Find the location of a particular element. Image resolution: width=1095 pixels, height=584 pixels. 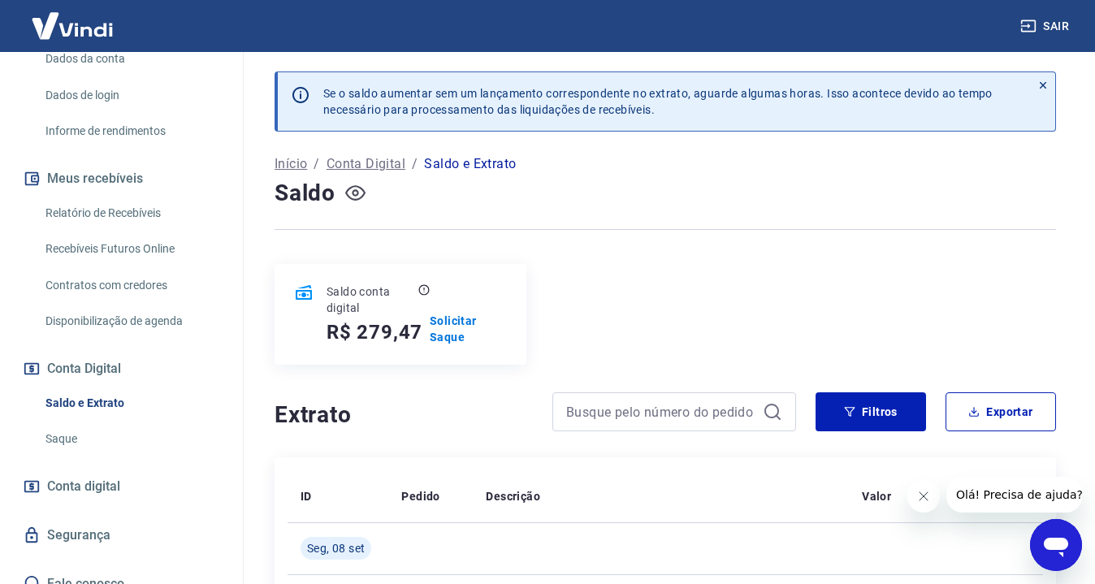

a: Recebíveis Futuros Online is located at coordinates (131, 249).